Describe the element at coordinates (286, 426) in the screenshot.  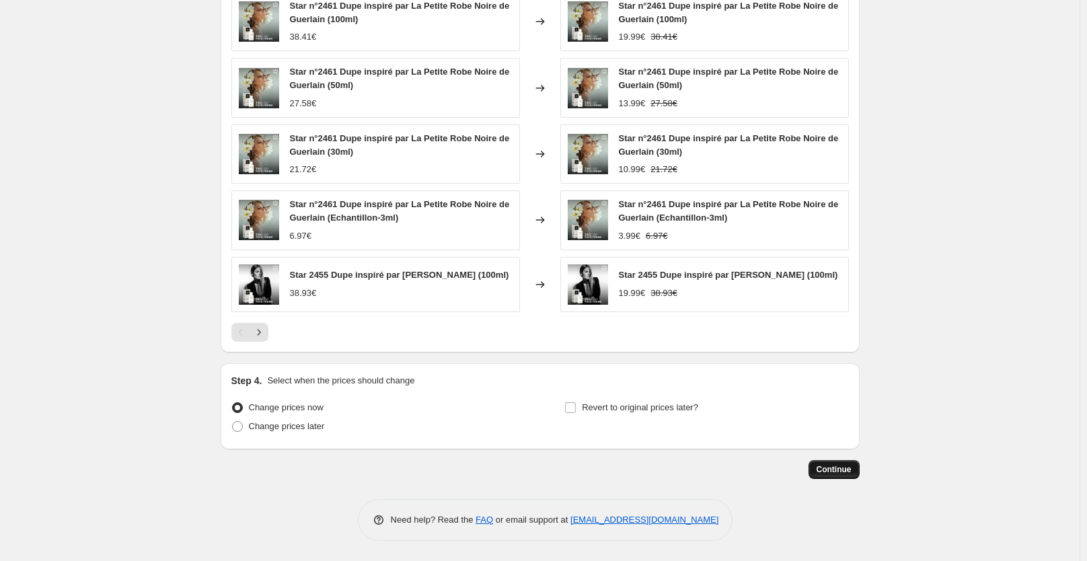
I see `span: Change prices later` at that location.